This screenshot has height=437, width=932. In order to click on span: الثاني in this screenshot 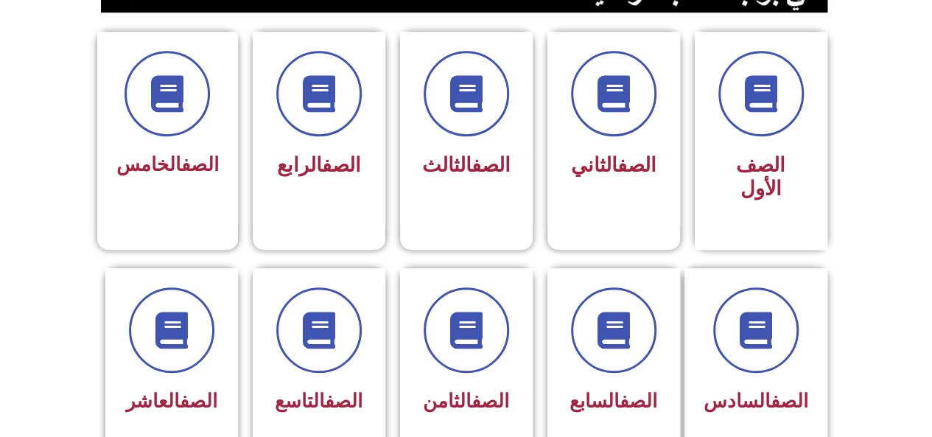, I will do `click(614, 165)`.